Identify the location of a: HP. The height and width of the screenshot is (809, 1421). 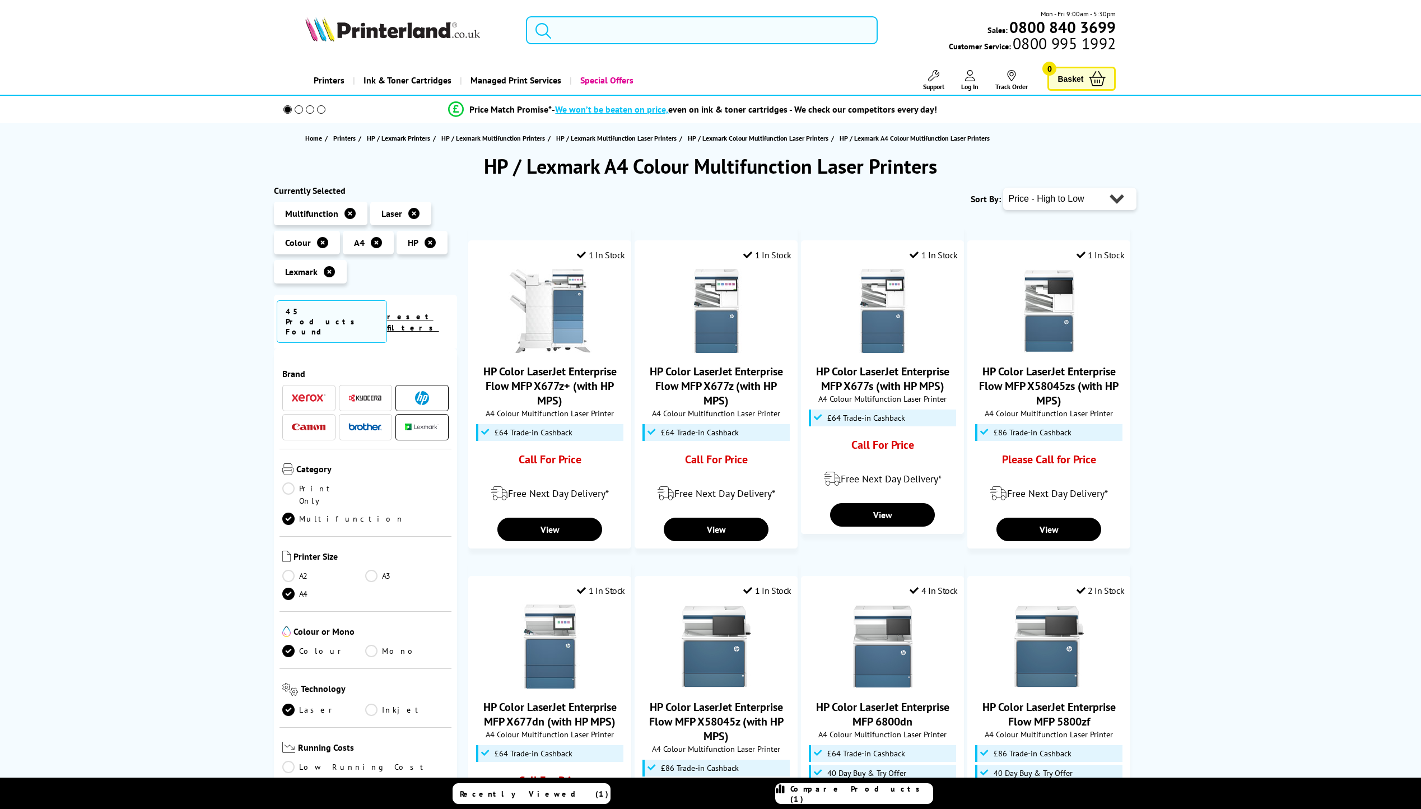
(422, 398).